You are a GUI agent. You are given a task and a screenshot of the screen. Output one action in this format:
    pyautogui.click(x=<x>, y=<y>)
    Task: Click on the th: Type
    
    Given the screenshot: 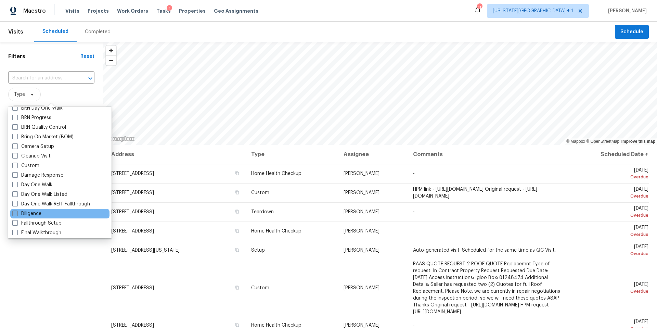 What is the action you would take?
    pyautogui.click(x=292, y=154)
    